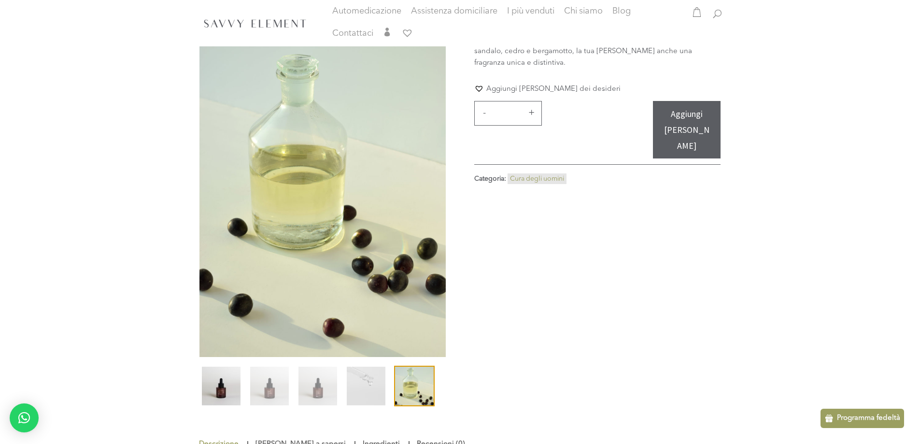 The image size is (920, 444). What do you see at coordinates (622, 11) in the screenshot?
I see `font: Blog` at bounding box center [622, 11].